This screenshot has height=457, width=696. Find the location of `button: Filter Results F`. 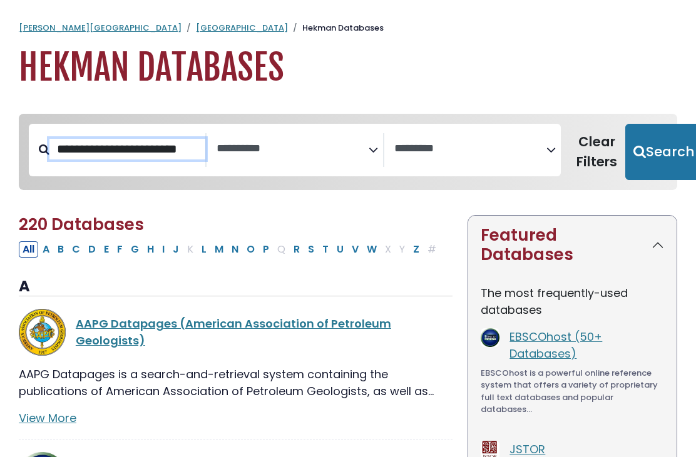

button: Filter Results F is located at coordinates (119, 250).